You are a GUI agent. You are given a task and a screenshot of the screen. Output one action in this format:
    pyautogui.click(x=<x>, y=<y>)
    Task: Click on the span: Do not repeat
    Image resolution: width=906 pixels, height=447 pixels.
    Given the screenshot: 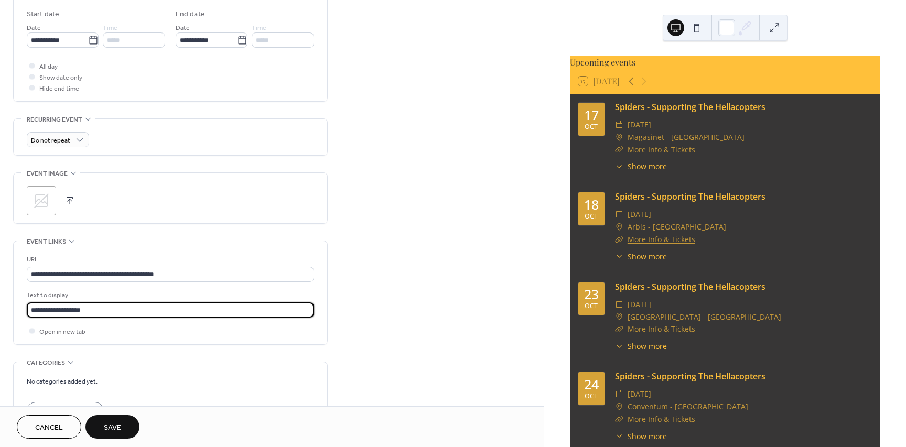 What is the action you would take?
    pyautogui.click(x=50, y=141)
    